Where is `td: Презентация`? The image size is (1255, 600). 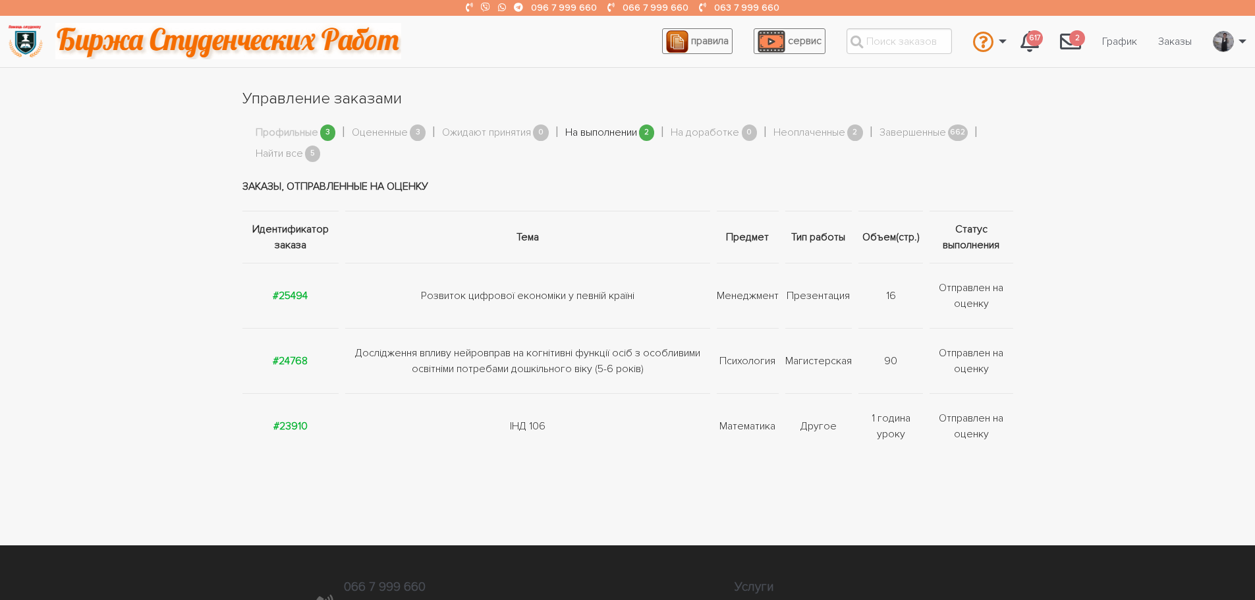
td: Презентация is located at coordinates (818, 296).